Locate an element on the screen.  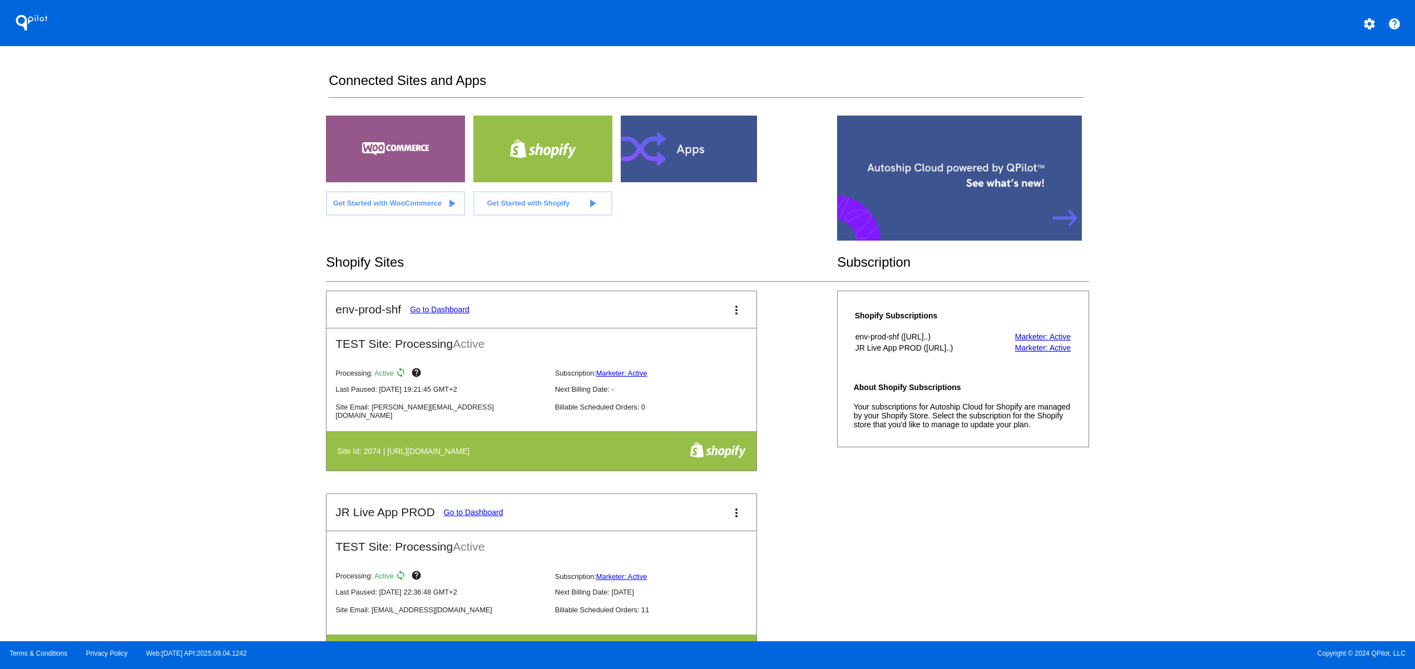
h2: Shopify Sites is located at coordinates (581, 262).